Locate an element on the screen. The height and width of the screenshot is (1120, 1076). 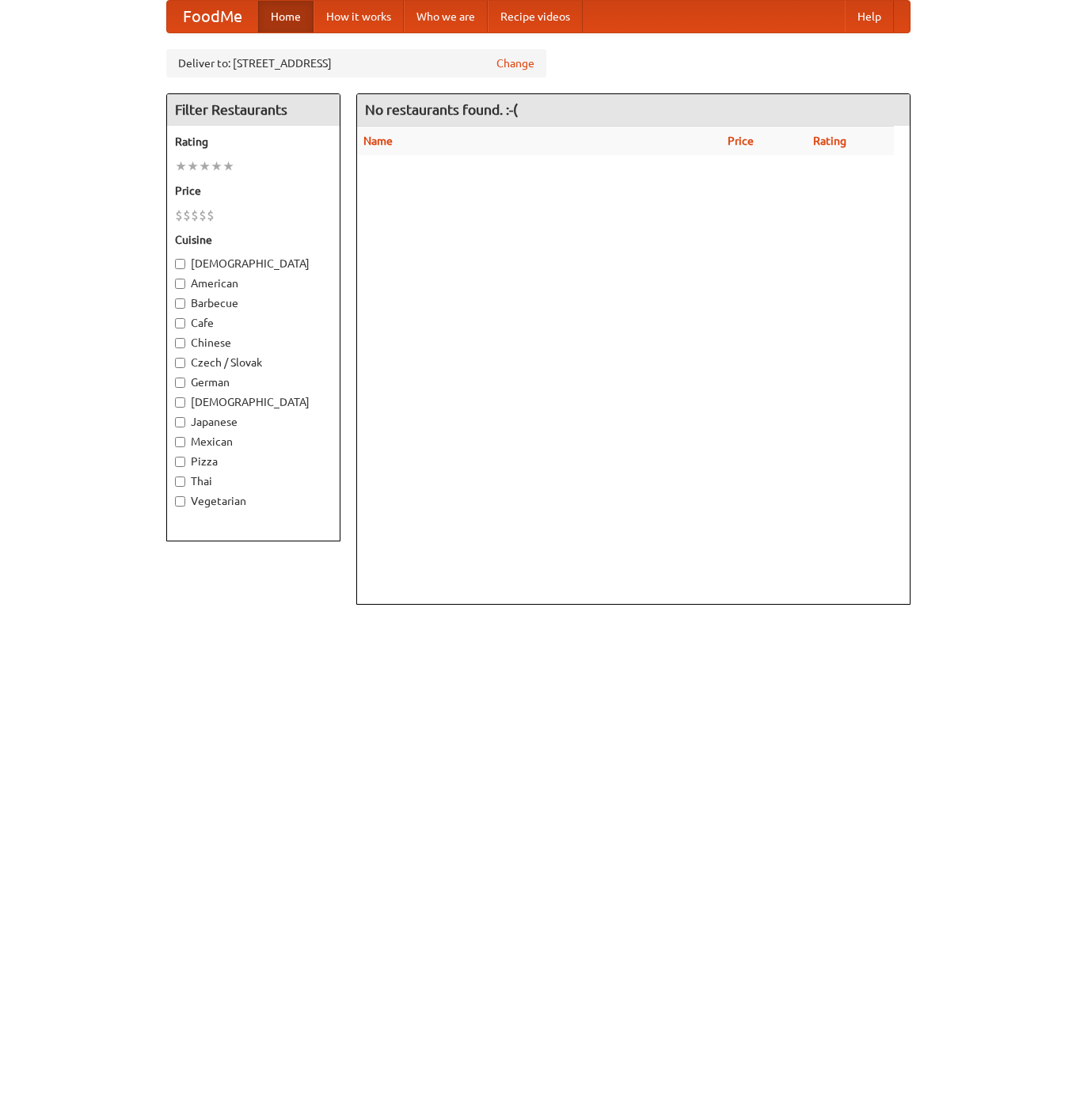
label: Thai is located at coordinates (254, 481).